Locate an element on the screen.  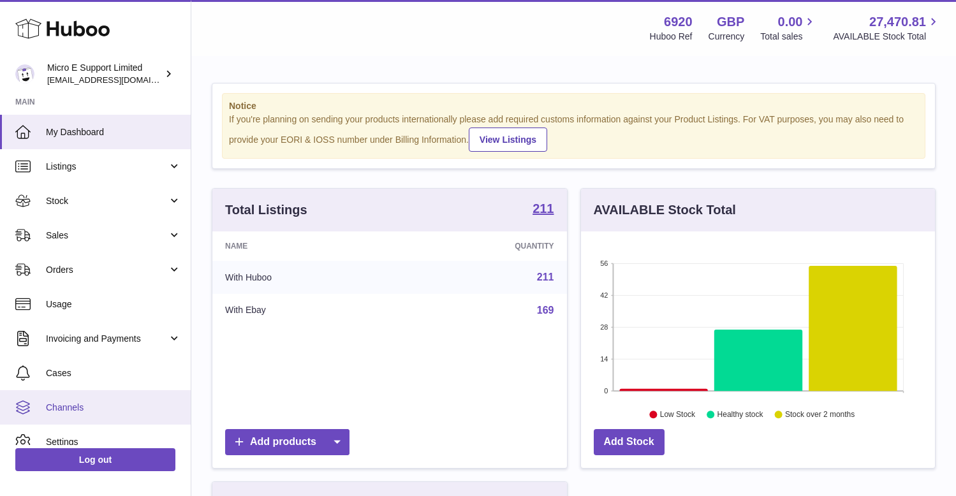
h3: Total Listings is located at coordinates (266, 210).